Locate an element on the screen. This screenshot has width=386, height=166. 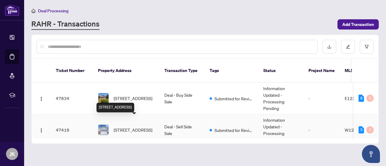
button: Add Transaction is located at coordinates (358, 24).